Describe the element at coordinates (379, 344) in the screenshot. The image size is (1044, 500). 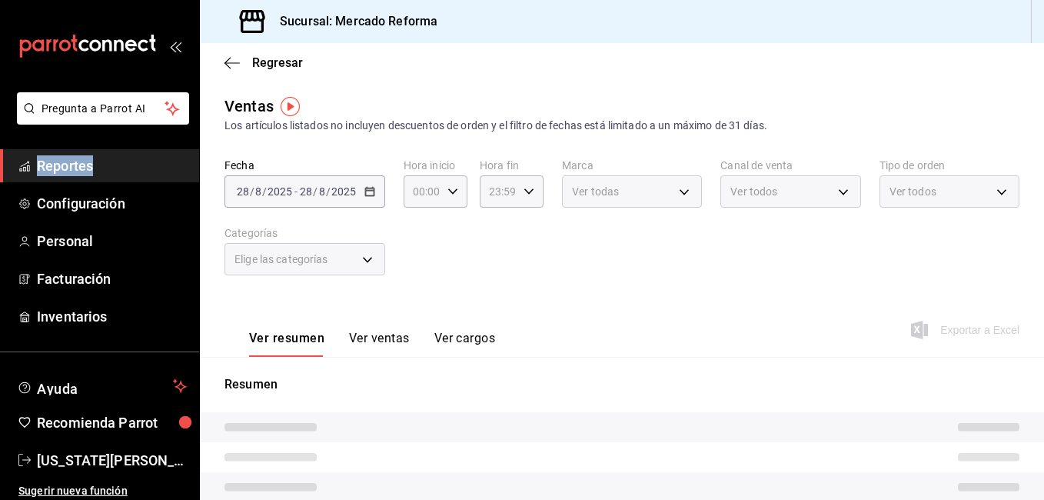
I see `button: Ver ventas` at that location.